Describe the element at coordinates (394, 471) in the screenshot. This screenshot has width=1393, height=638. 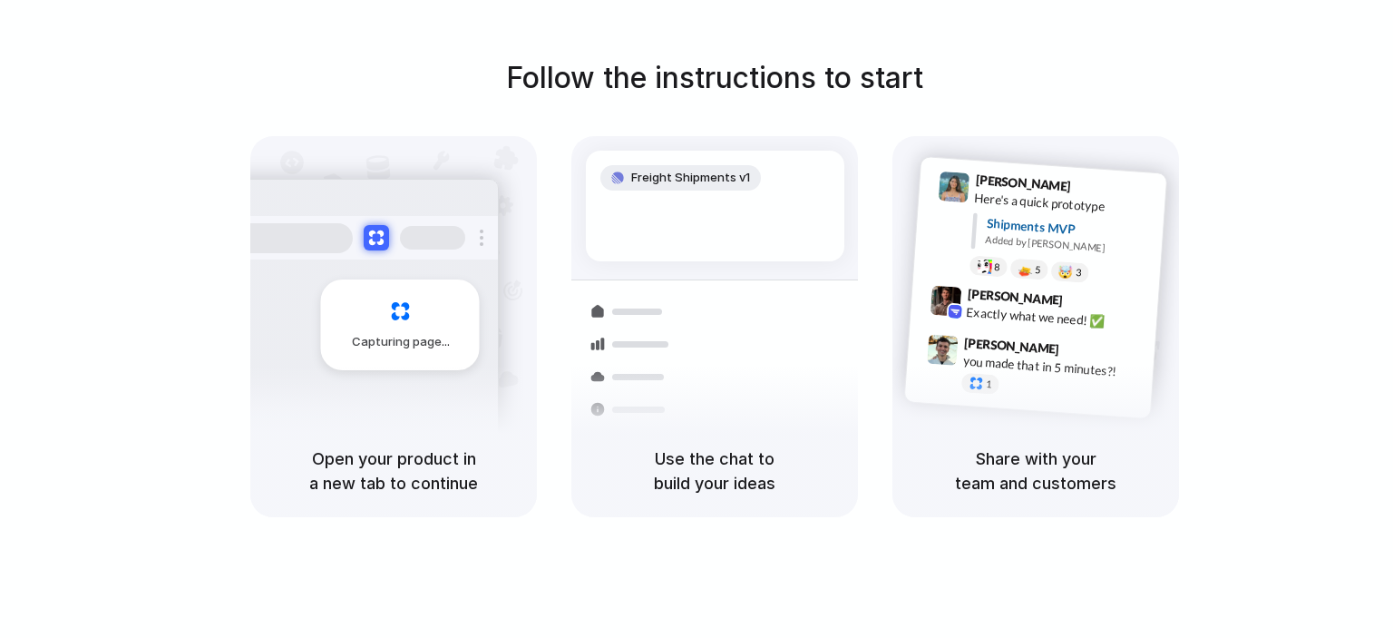
I see `h5: Open your product in a new tab to continue` at that location.